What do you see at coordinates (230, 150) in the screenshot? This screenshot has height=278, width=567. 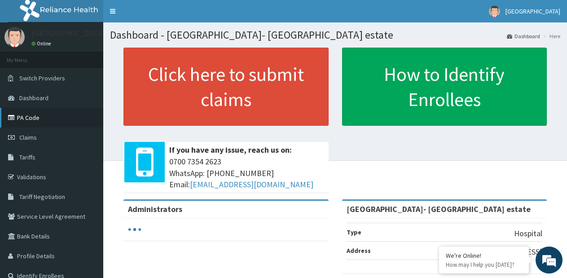 I see `b: If you have any issue, reach us on:` at bounding box center [230, 150].